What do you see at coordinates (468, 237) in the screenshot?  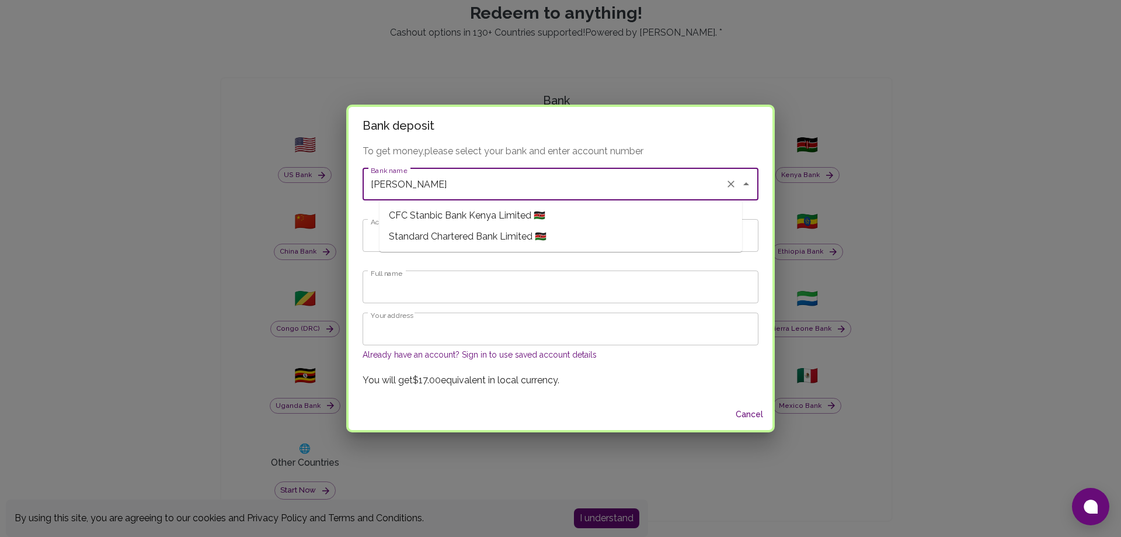 I see `span: Standard Chartered Bank Limited 🇰🇪` at bounding box center [468, 237].